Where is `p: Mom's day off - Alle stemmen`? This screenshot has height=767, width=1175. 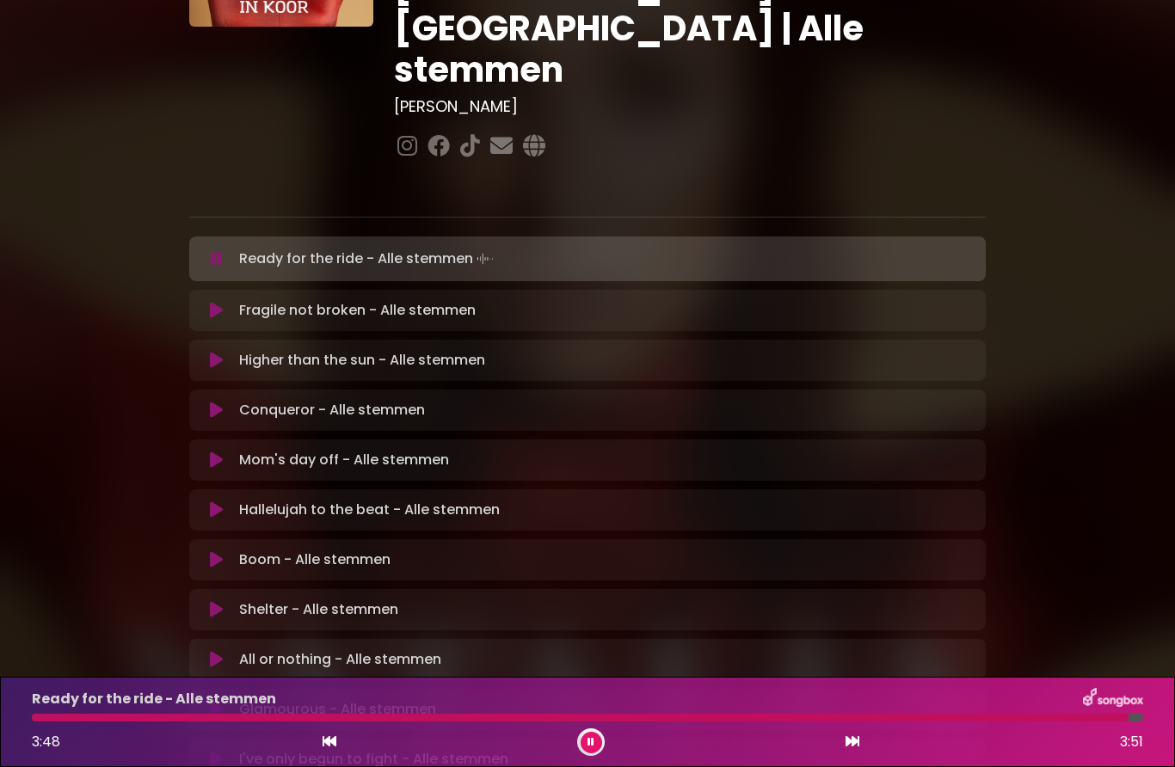 p: Mom's day off - Alle stemmen is located at coordinates (344, 460).